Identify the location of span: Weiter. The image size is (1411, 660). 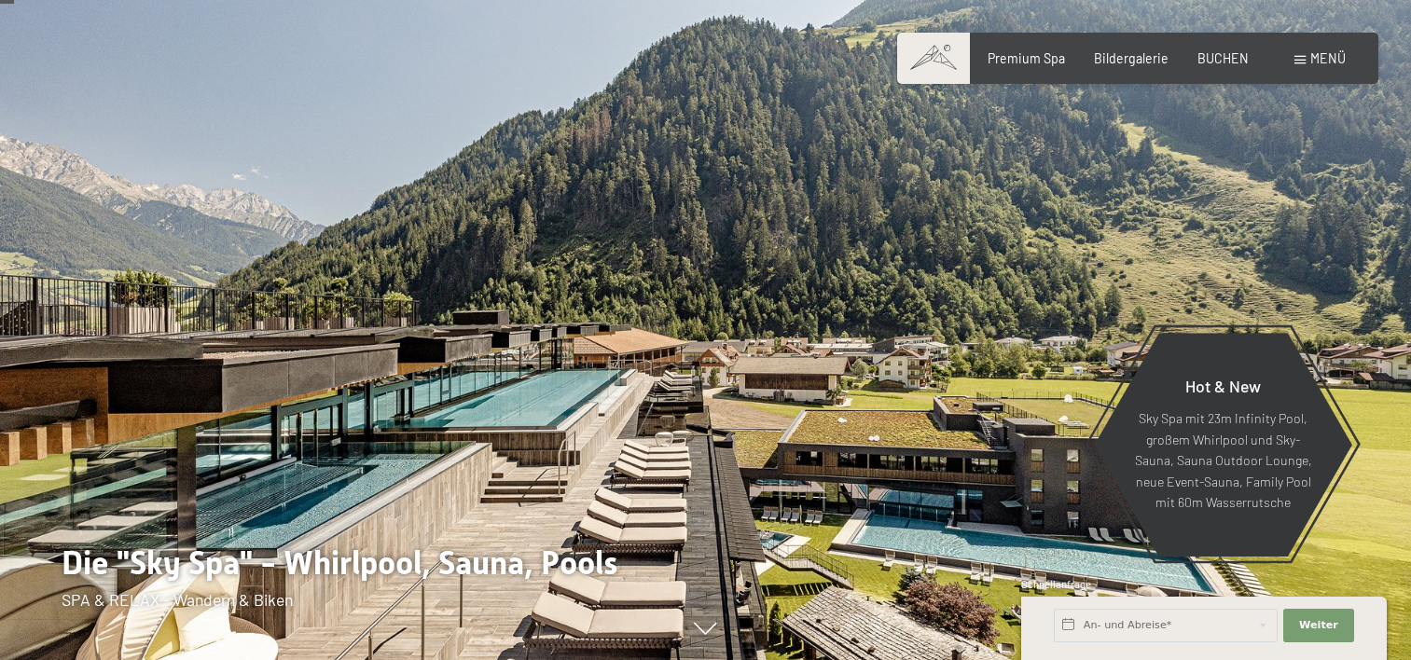
(1318, 626).